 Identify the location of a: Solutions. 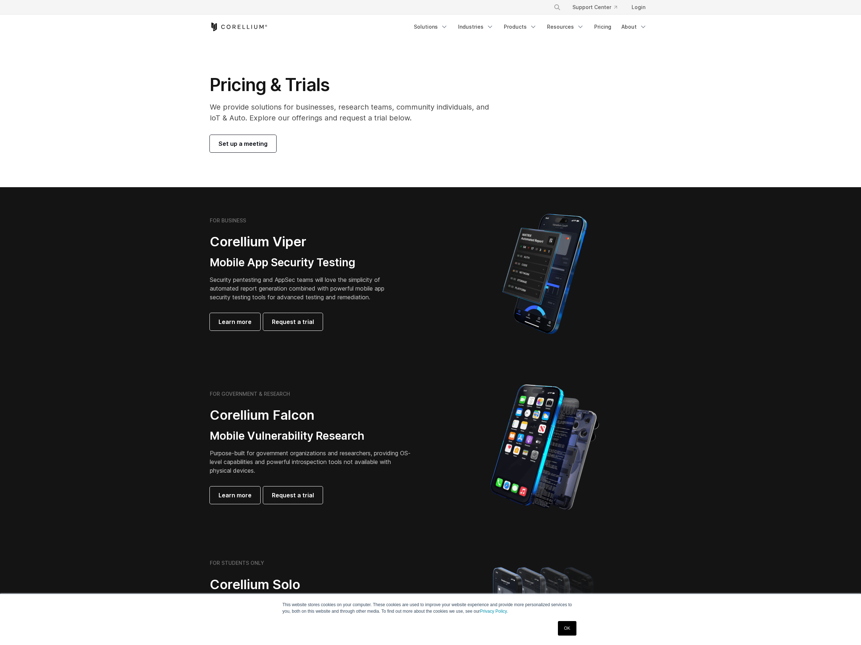
(431, 27).